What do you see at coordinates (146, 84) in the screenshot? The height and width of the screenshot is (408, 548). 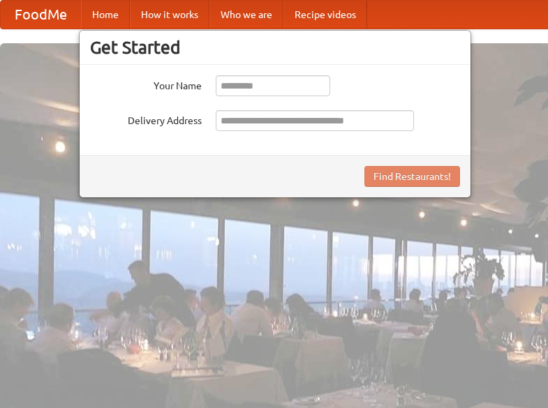 I see `label: Your Name` at bounding box center [146, 84].